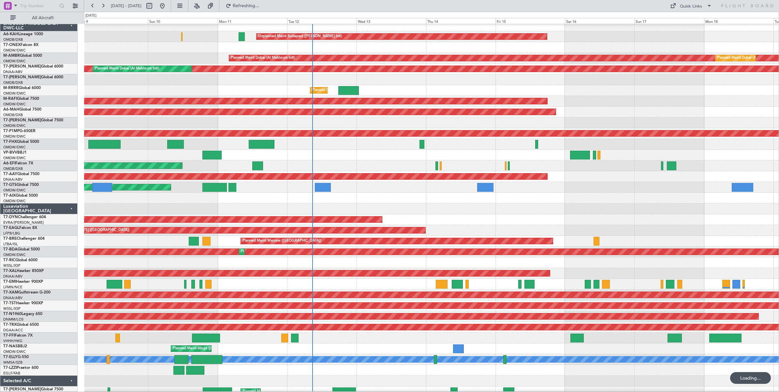 This screenshot has width=779, height=392. Describe the element at coordinates (242, 6) in the screenshot. I see `button: Refreshing...` at that location.